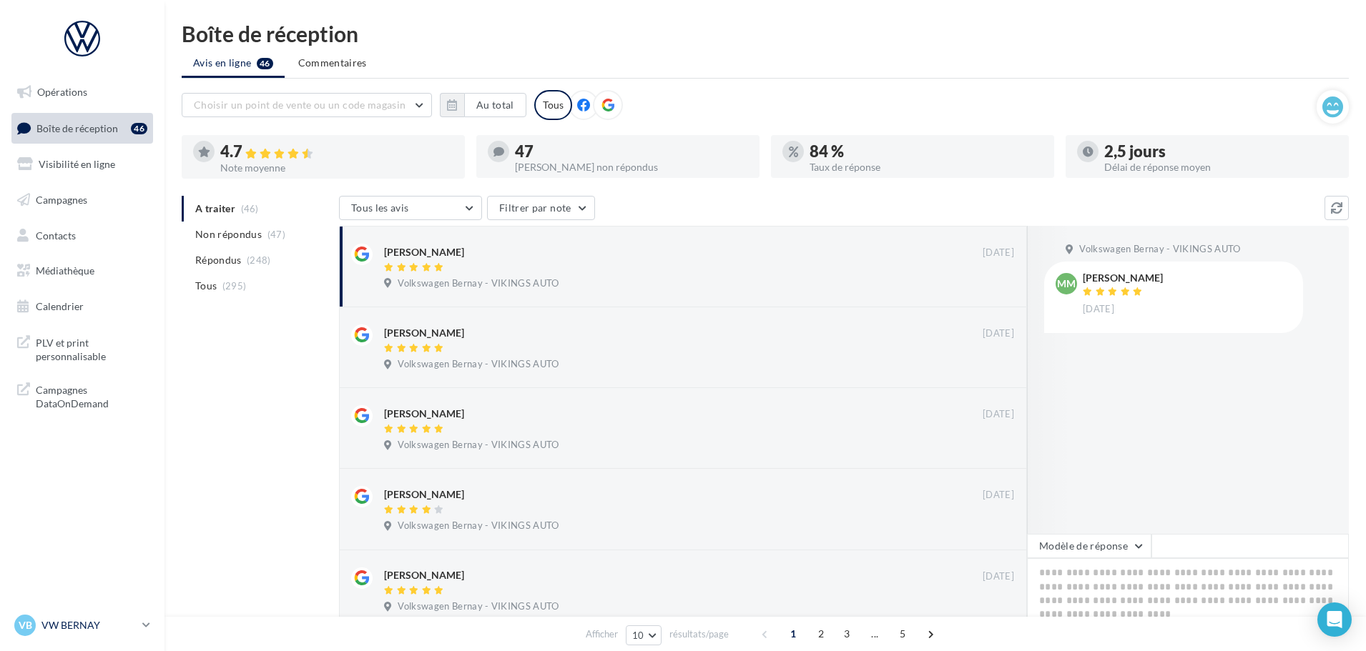 The image size is (1366, 651). What do you see at coordinates (765, 34) in the screenshot?
I see `div: Boîte de réception` at bounding box center [765, 34].